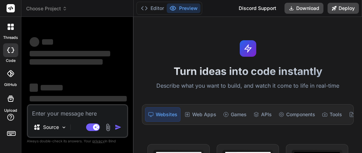 The width and height of the screenshot is (362, 153). Describe the element at coordinates (108, 127) in the screenshot. I see `img: attachment` at that location.